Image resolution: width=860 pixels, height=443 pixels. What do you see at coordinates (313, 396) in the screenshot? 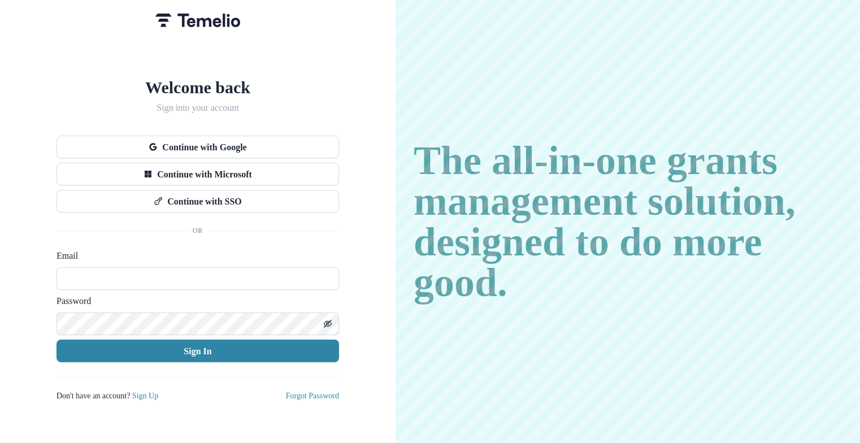
I see `a: Forgot Password` at bounding box center [313, 396].